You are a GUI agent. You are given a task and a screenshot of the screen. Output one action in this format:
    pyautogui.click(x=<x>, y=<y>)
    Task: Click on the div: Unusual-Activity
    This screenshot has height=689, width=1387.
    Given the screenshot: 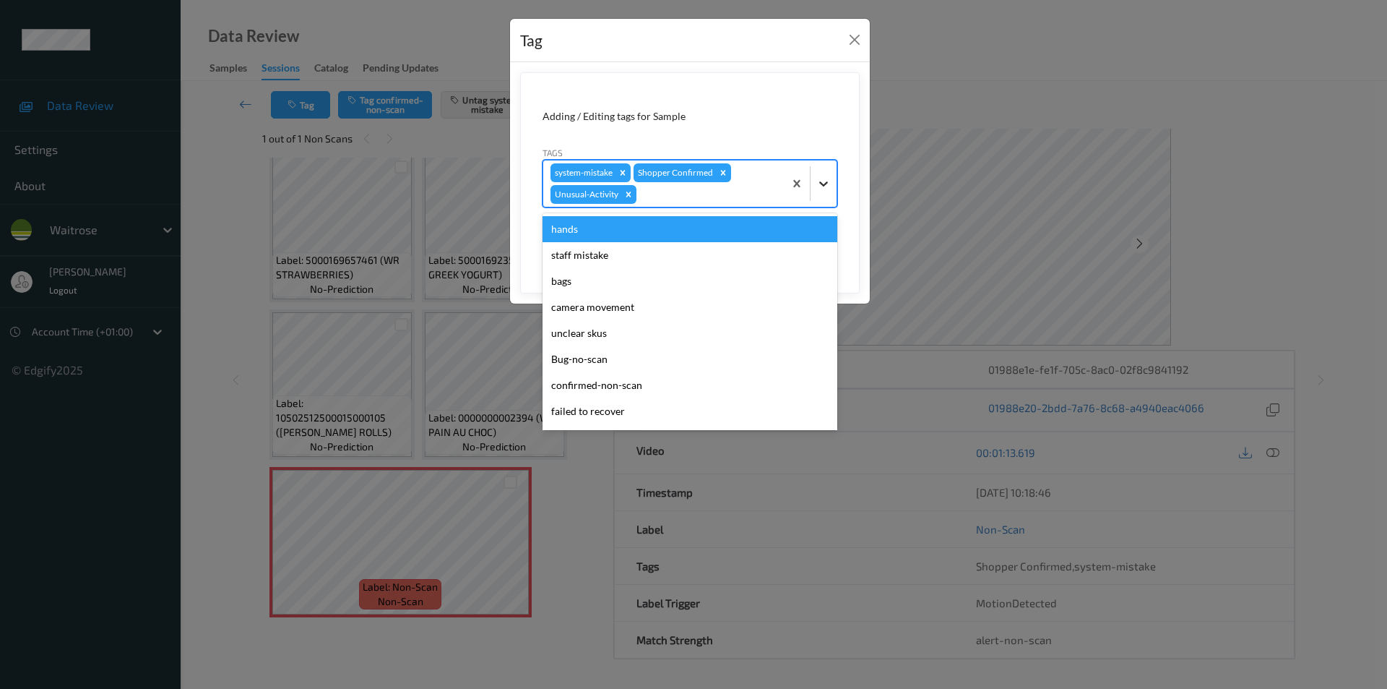 What is the action you would take?
    pyautogui.click(x=585, y=194)
    